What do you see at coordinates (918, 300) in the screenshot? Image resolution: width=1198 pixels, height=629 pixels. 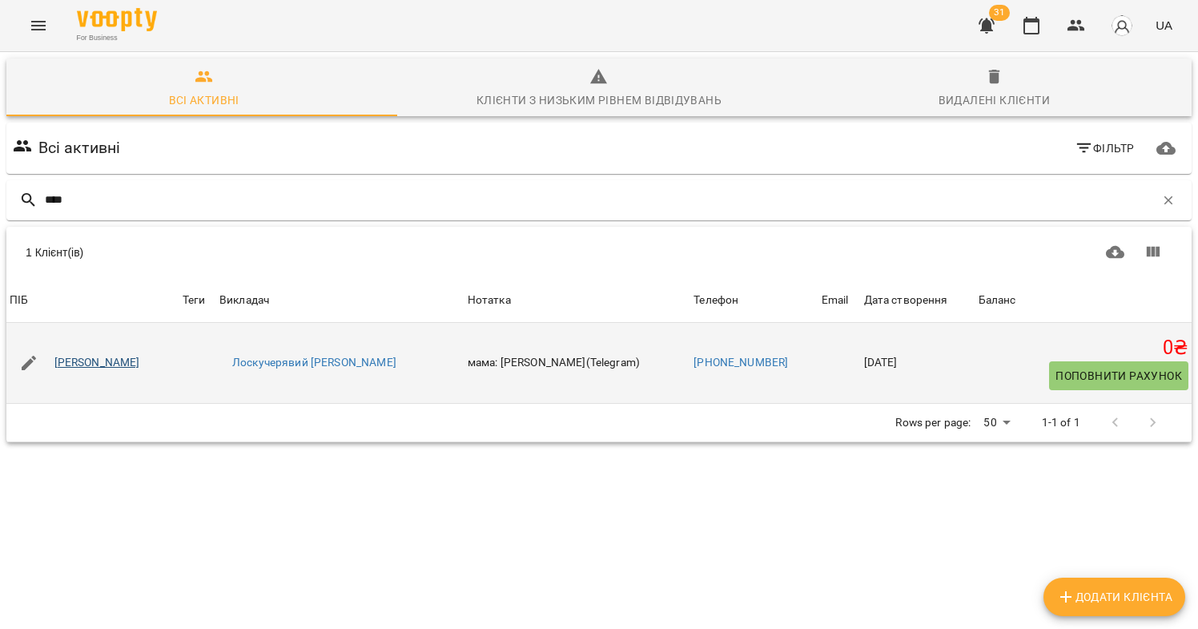 I see `span: Дата створення` at bounding box center [918, 300].